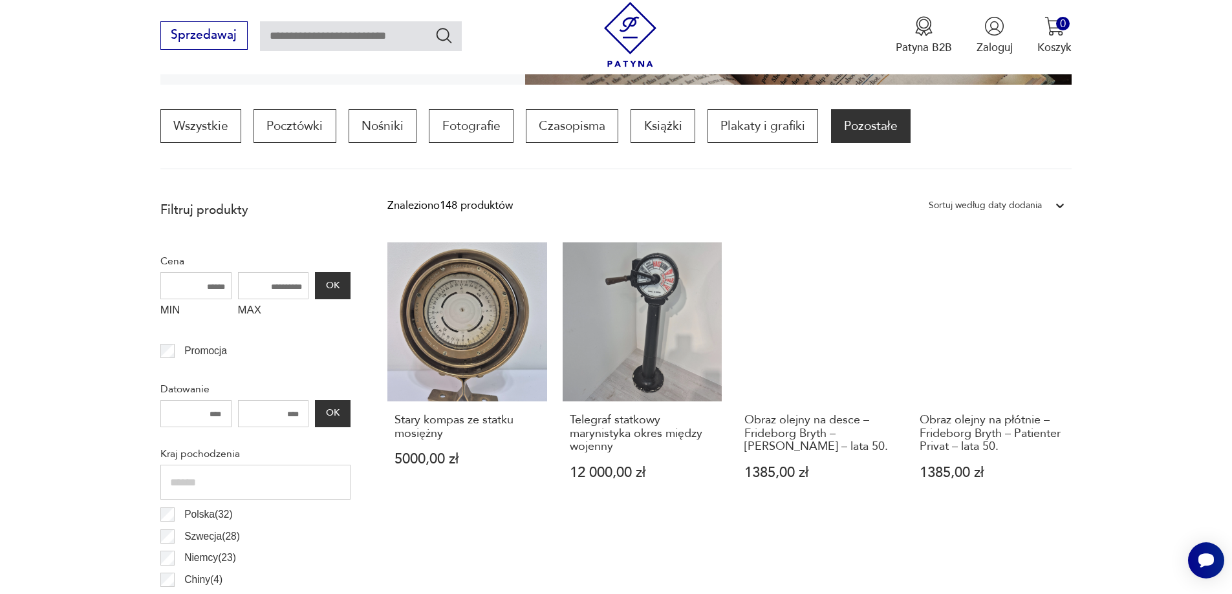 The width and height of the screenshot is (1232, 594). Describe the element at coordinates (444, 35) in the screenshot. I see `button: Szukaj` at that location.